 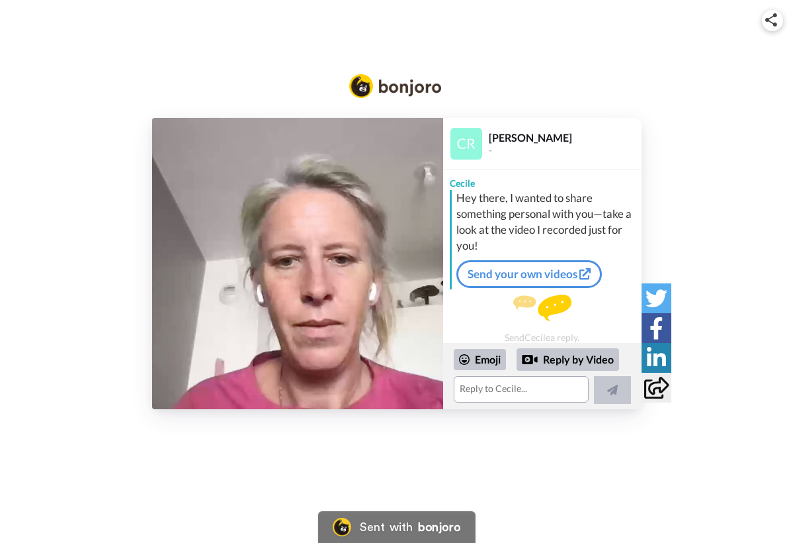 What do you see at coordinates (543, 180) in the screenshot?
I see `div: Cecile` at bounding box center [543, 180].